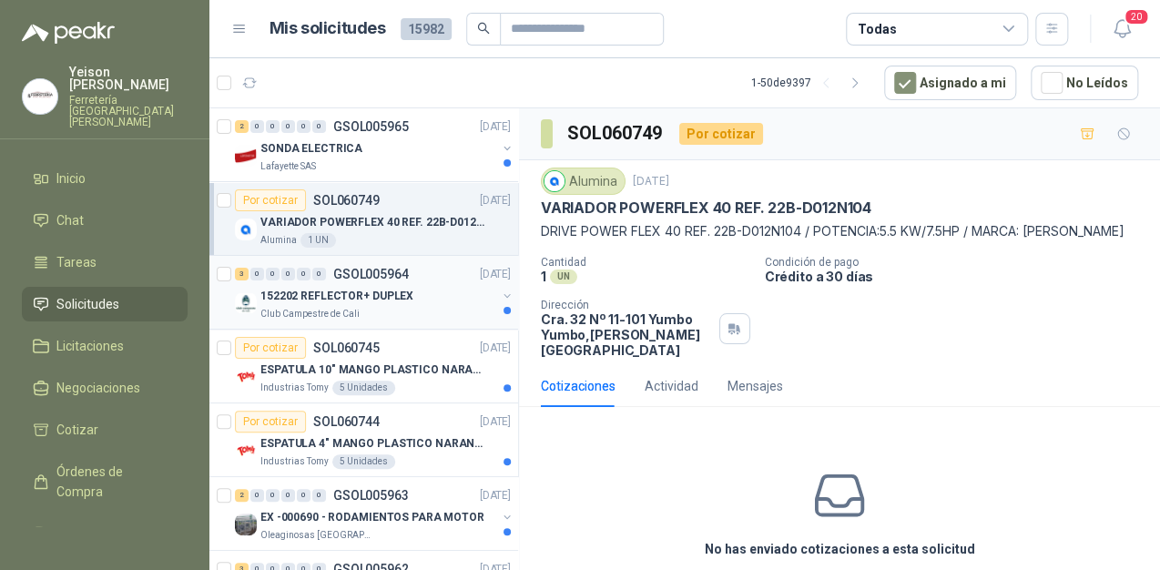 Image resolution: width=1160 pixels, height=570 pixels. I want to click on span: 20, so click(1136, 16).